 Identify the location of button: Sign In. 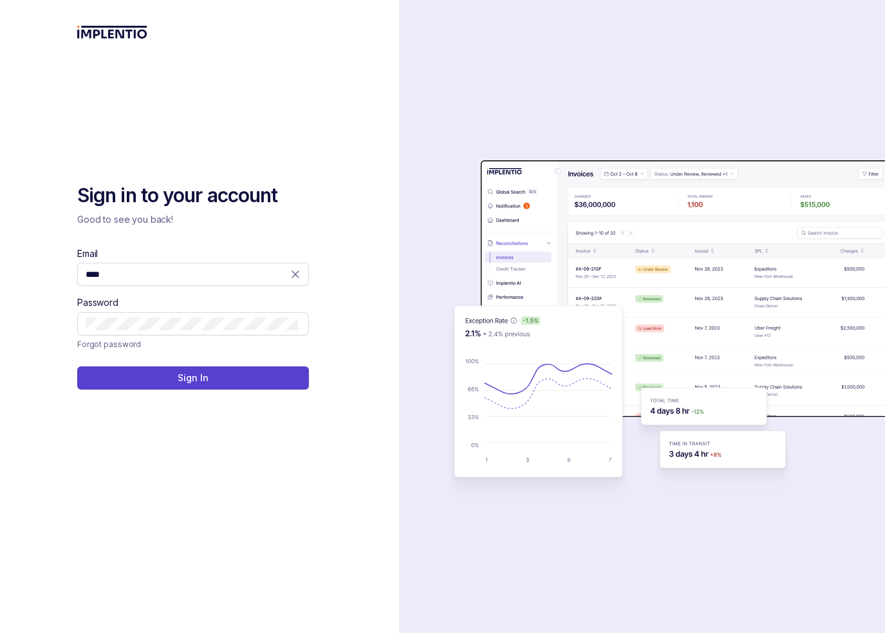
(193, 378).